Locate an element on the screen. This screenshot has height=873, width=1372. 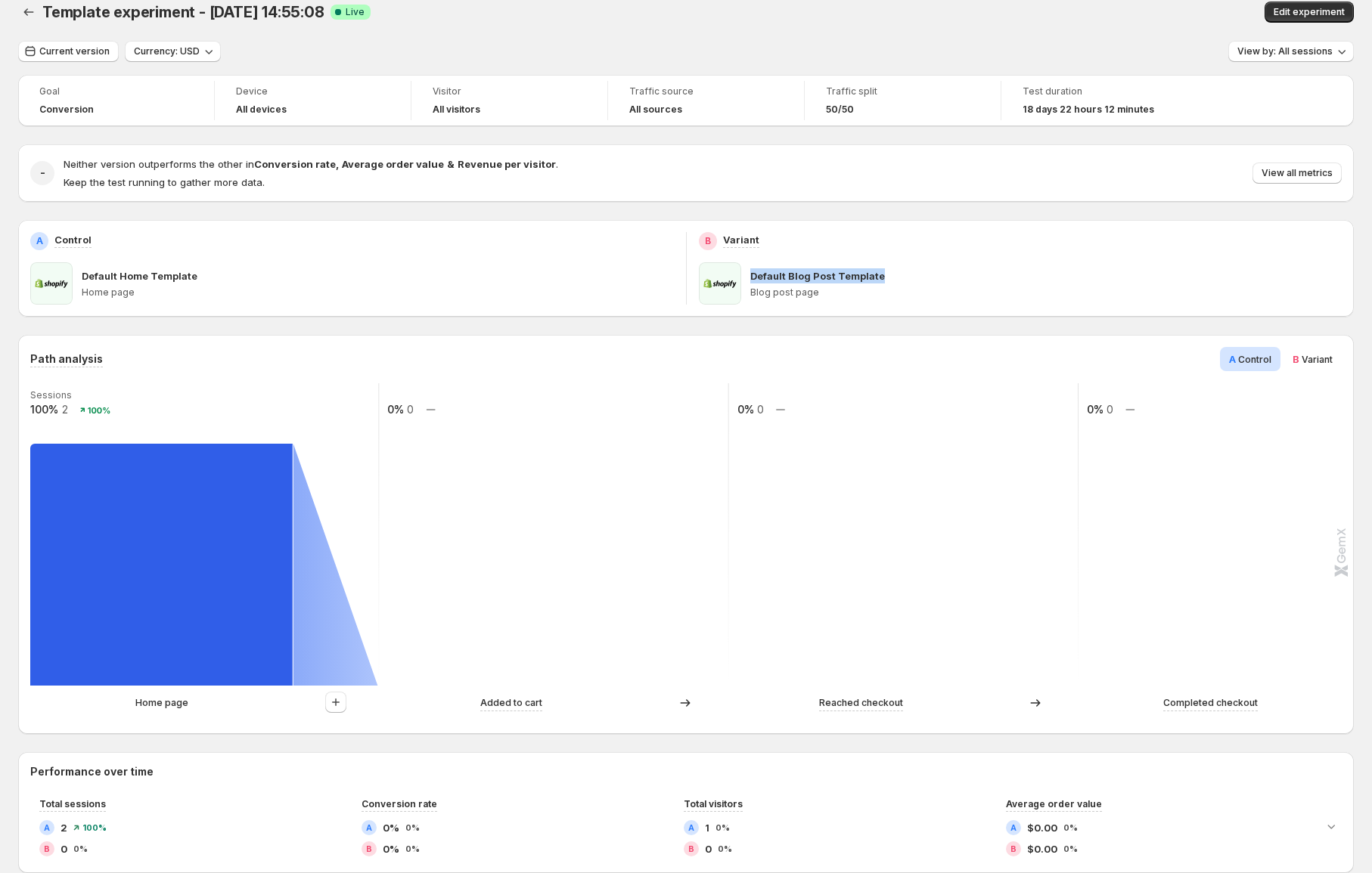
strong: Conversion rate is located at coordinates (295, 164).